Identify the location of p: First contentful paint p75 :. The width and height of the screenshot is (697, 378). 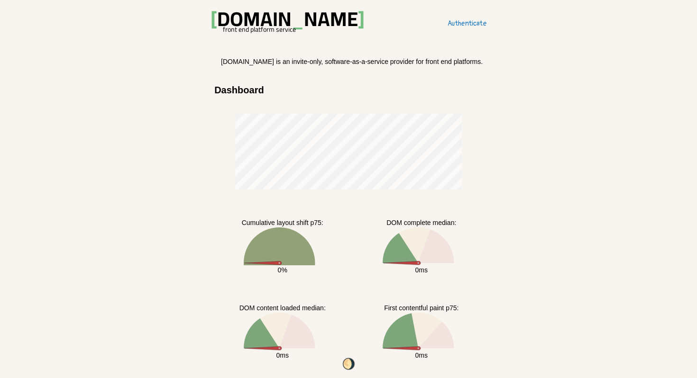
(418, 308).